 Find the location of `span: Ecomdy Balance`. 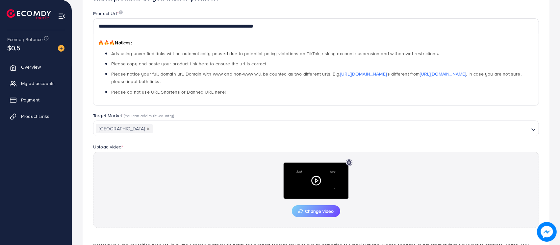

span: Ecomdy Balance is located at coordinates (25, 39).